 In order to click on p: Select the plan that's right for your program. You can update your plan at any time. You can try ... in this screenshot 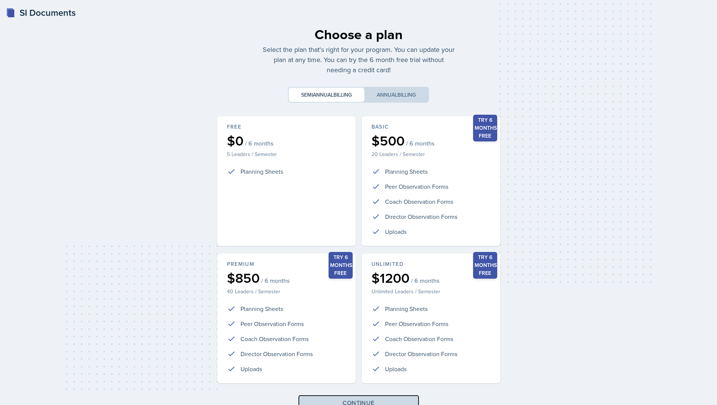, I will do `click(359, 59)`.